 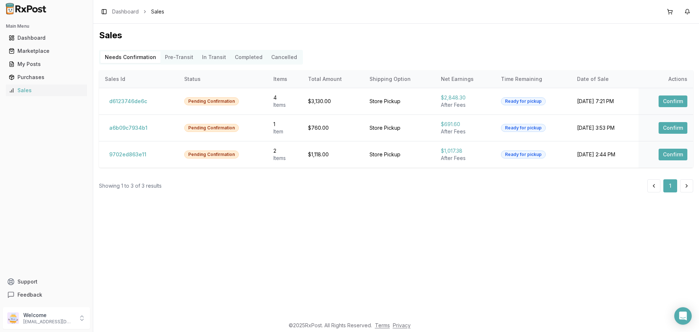 What do you see at coordinates (465, 124) in the screenshot?
I see `div: $691.60` at bounding box center [465, 124].